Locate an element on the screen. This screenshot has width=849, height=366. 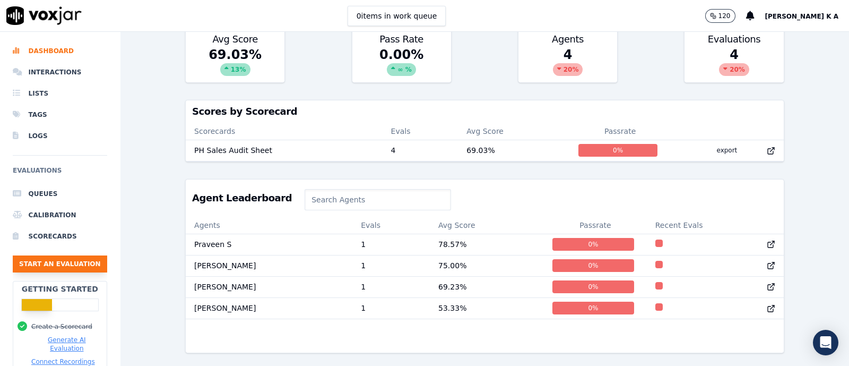
h3: Agent Leaderboard is located at coordinates (242, 198).